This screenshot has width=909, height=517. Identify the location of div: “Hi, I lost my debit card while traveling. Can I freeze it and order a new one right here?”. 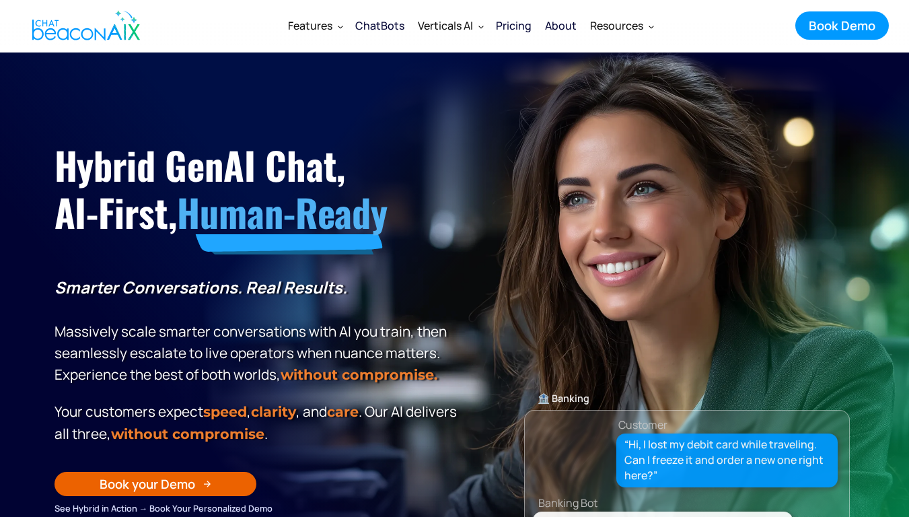
(727, 460).